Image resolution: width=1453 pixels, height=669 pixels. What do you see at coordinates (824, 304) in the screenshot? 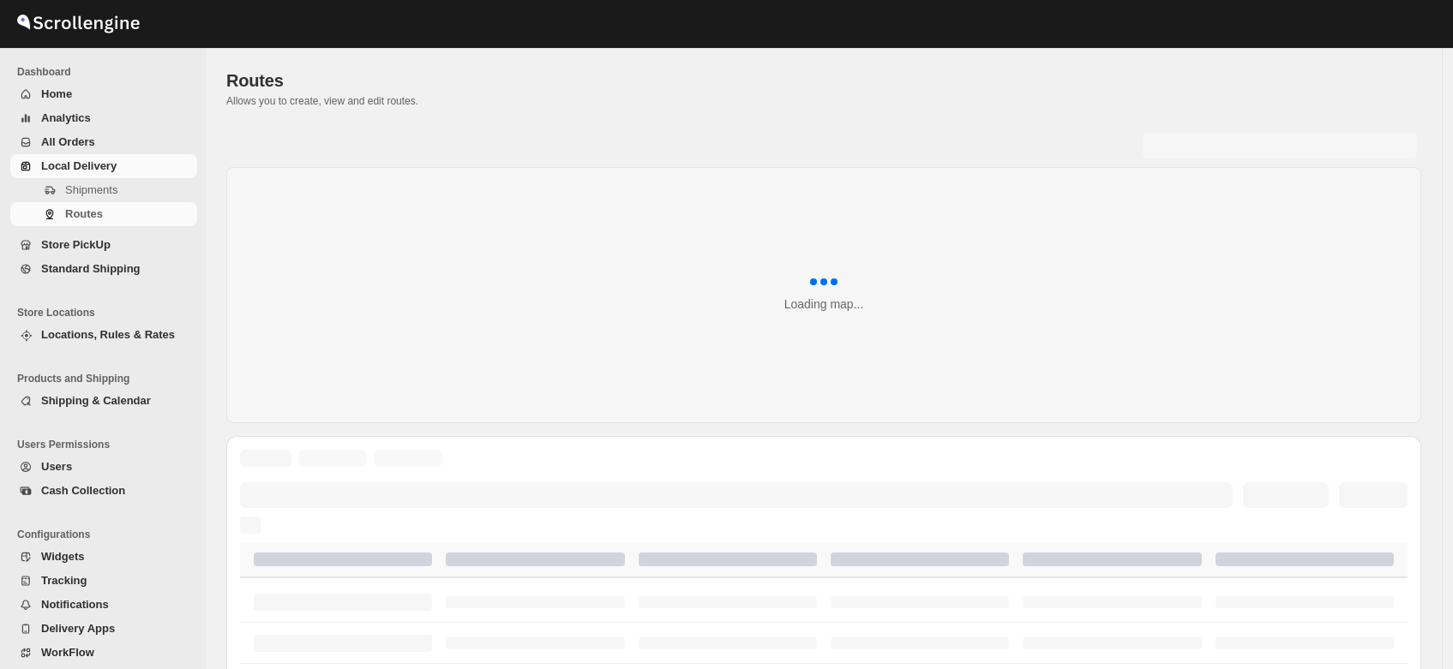
I see `div: Loading map...` at bounding box center [824, 304].